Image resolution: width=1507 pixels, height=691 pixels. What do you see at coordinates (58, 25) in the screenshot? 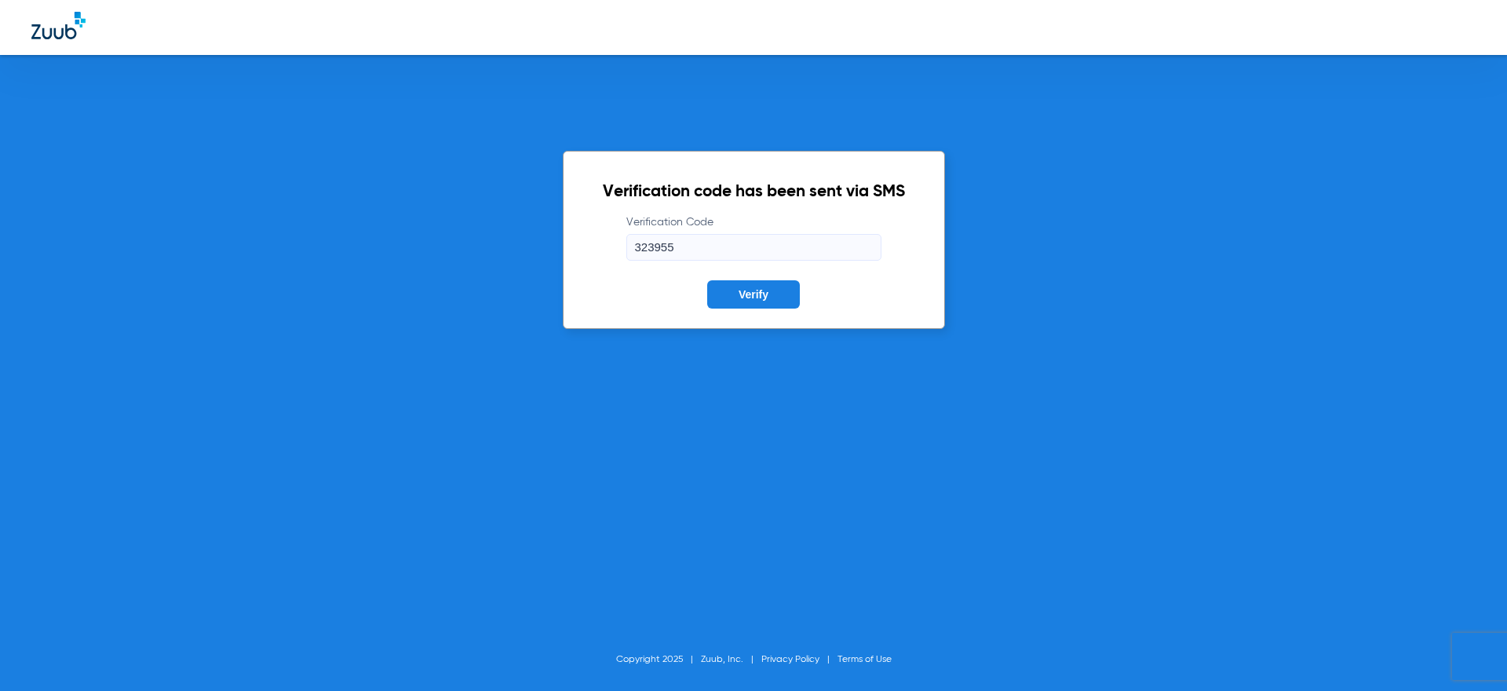
I see `img: Zuub Logo` at bounding box center [58, 25].